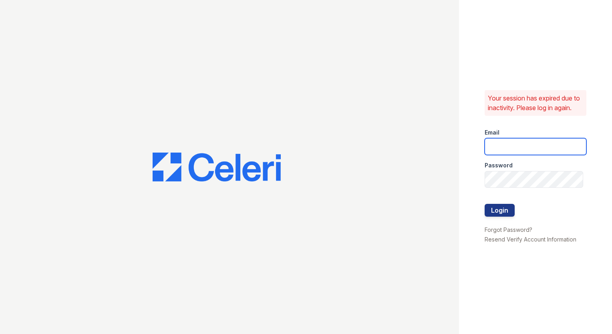 The width and height of the screenshot is (612, 334). I want to click on label: Password, so click(498, 165).